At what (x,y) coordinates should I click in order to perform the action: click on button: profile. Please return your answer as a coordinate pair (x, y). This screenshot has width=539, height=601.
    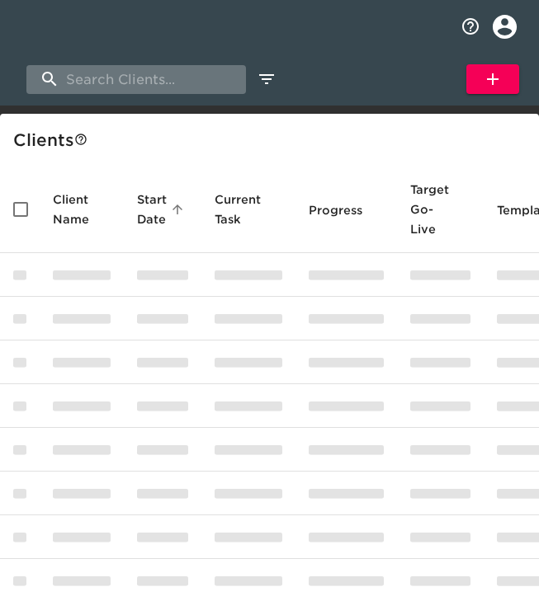
    Looking at the image, I should click on (504, 26).